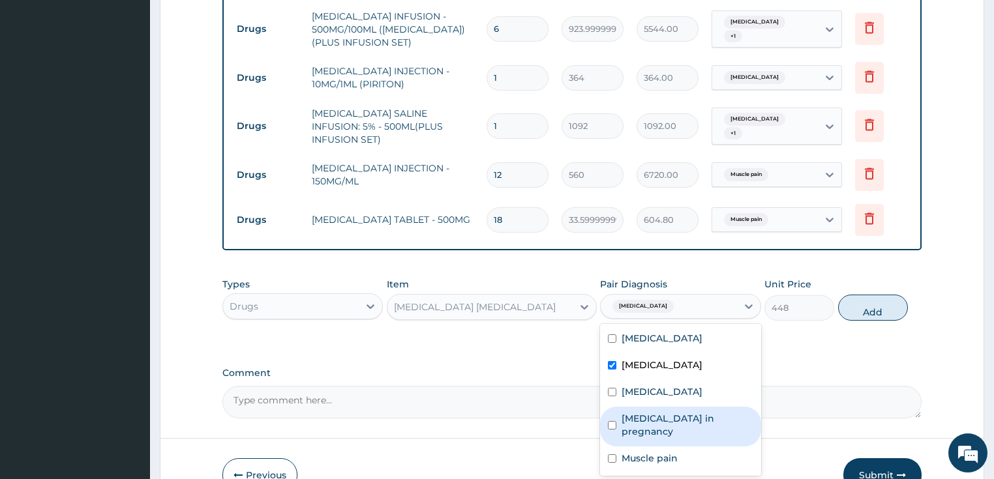  I want to click on img: d_794563401_company_1708531726252_794563401, so click(38, 81).